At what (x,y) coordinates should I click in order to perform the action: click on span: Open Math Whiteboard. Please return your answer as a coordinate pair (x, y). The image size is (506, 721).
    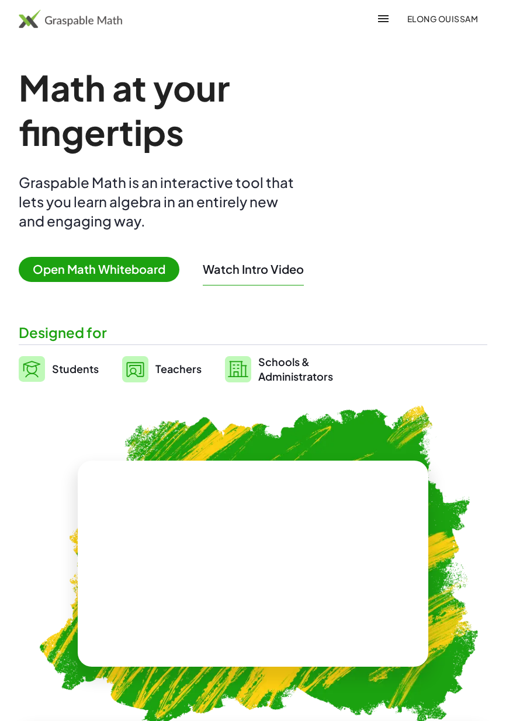
    Looking at the image, I should click on (99, 269).